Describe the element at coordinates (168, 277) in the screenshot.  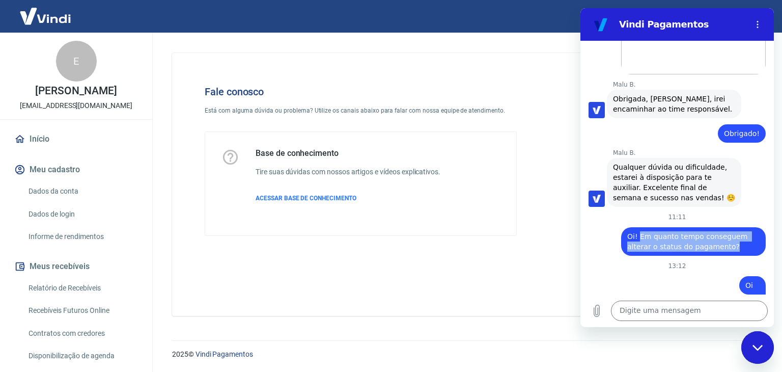
I see `span: Oi` at that location.